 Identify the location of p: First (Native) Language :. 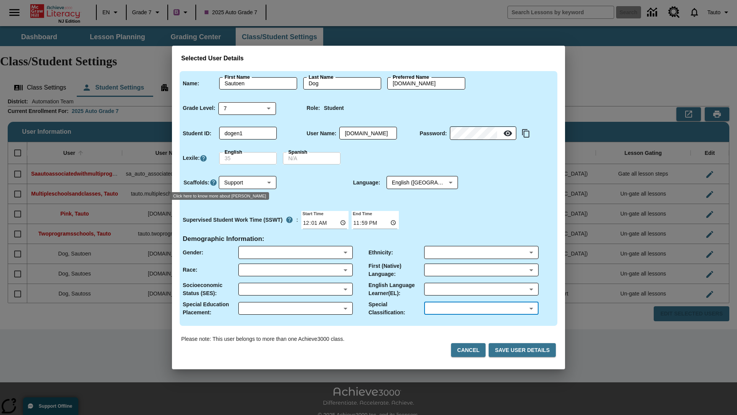
(396, 270).